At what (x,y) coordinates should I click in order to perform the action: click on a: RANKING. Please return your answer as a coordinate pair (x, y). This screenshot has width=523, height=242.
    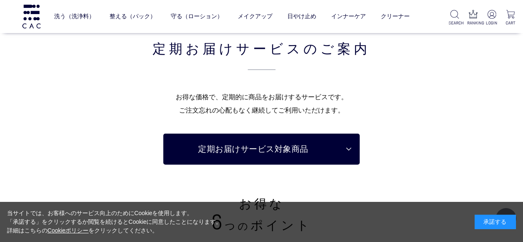
    Looking at the image, I should click on (473, 18).